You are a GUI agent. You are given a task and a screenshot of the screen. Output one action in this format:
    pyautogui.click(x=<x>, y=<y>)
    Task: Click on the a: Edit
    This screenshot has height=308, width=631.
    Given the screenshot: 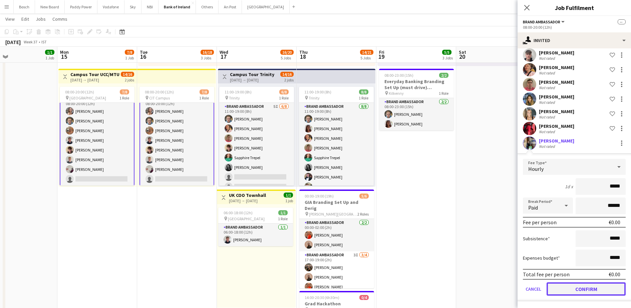 What is the action you would take?
    pyautogui.click(x=25, y=19)
    